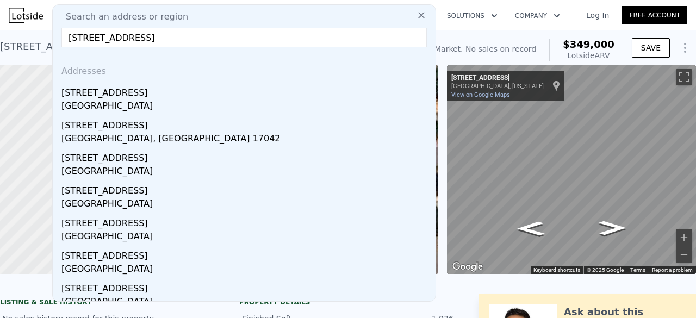 The height and width of the screenshot is (318, 696). I want to click on span: Search an address or region, so click(122, 17).